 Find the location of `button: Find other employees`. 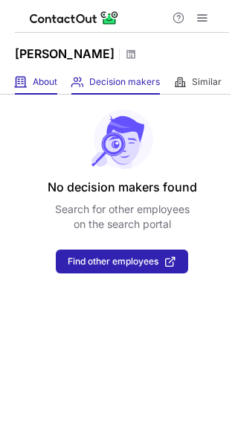

button: Find other employees is located at coordinates (122, 261).